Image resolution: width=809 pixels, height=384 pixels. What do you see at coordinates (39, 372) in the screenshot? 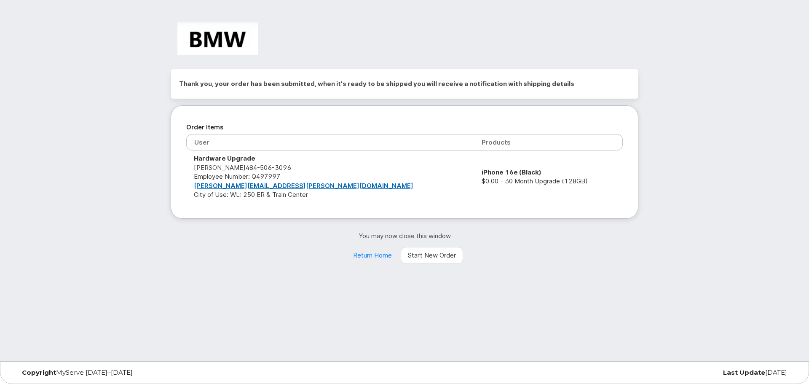
I see `strong: Copyright` at bounding box center [39, 372].